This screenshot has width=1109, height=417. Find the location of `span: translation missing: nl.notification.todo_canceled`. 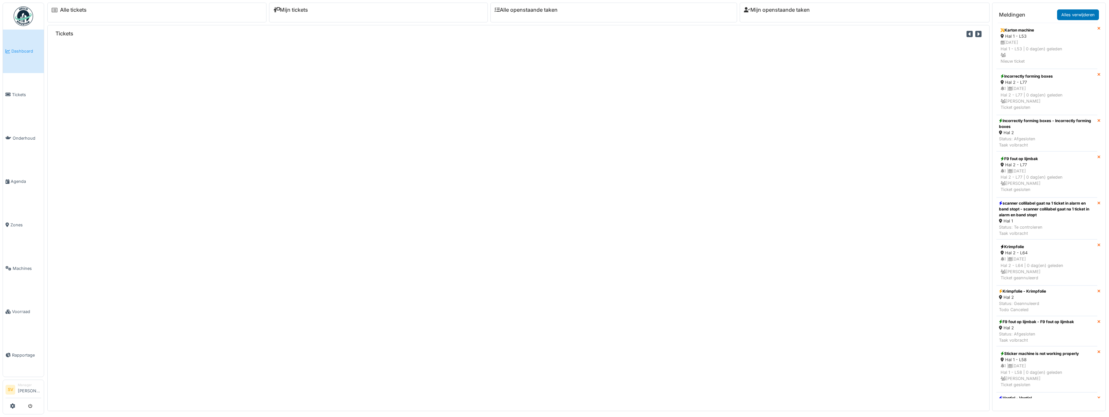

span: translation missing: nl.notification.todo_canceled is located at coordinates (1013, 309).